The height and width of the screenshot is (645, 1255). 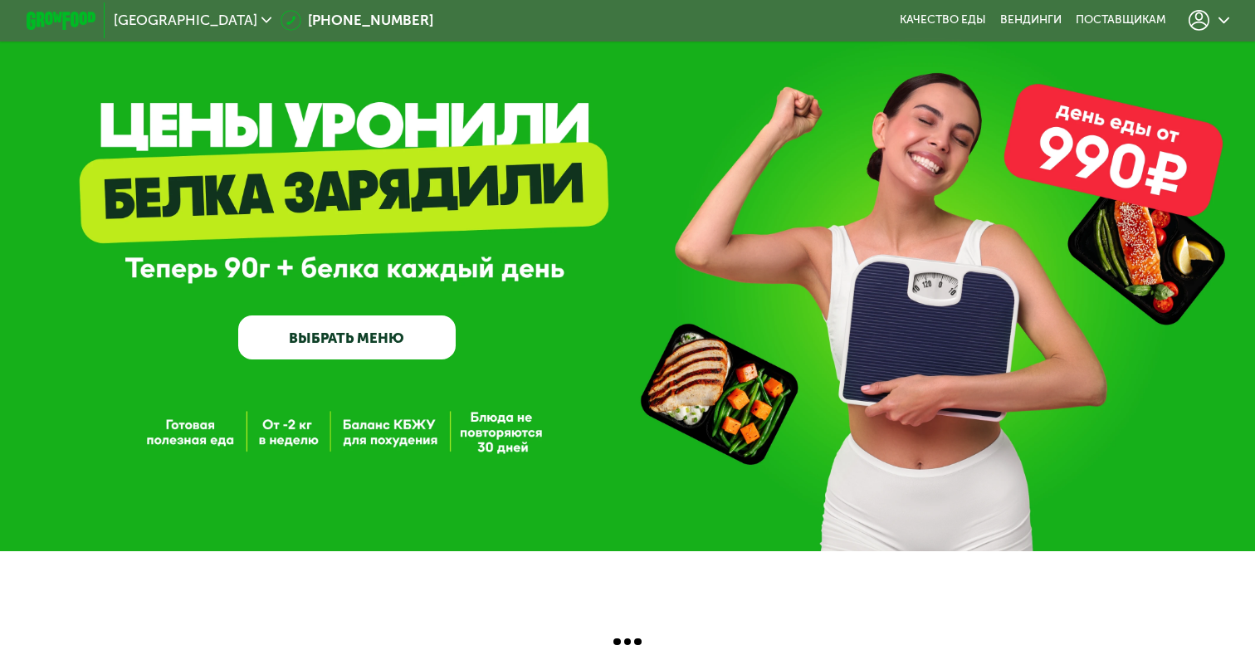 I want to click on a: Вендинги, so click(x=1031, y=20).